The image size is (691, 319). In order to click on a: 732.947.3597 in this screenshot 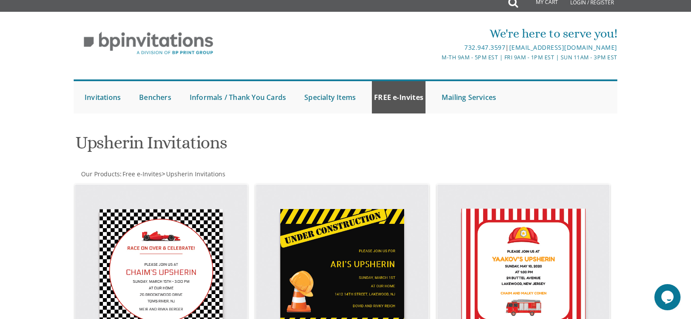, I will do `click(485, 47)`.